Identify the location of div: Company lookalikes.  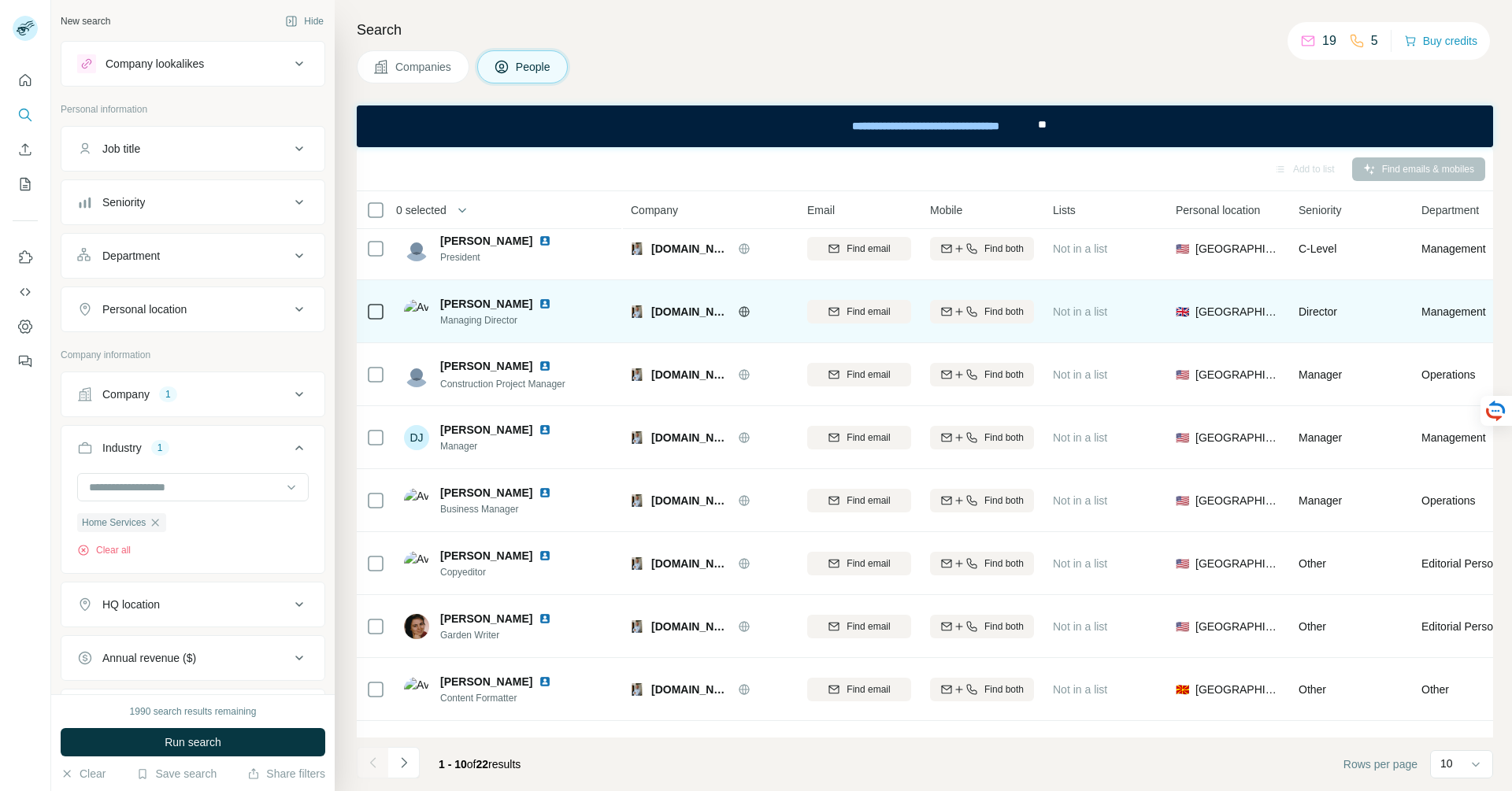
(154, 64).